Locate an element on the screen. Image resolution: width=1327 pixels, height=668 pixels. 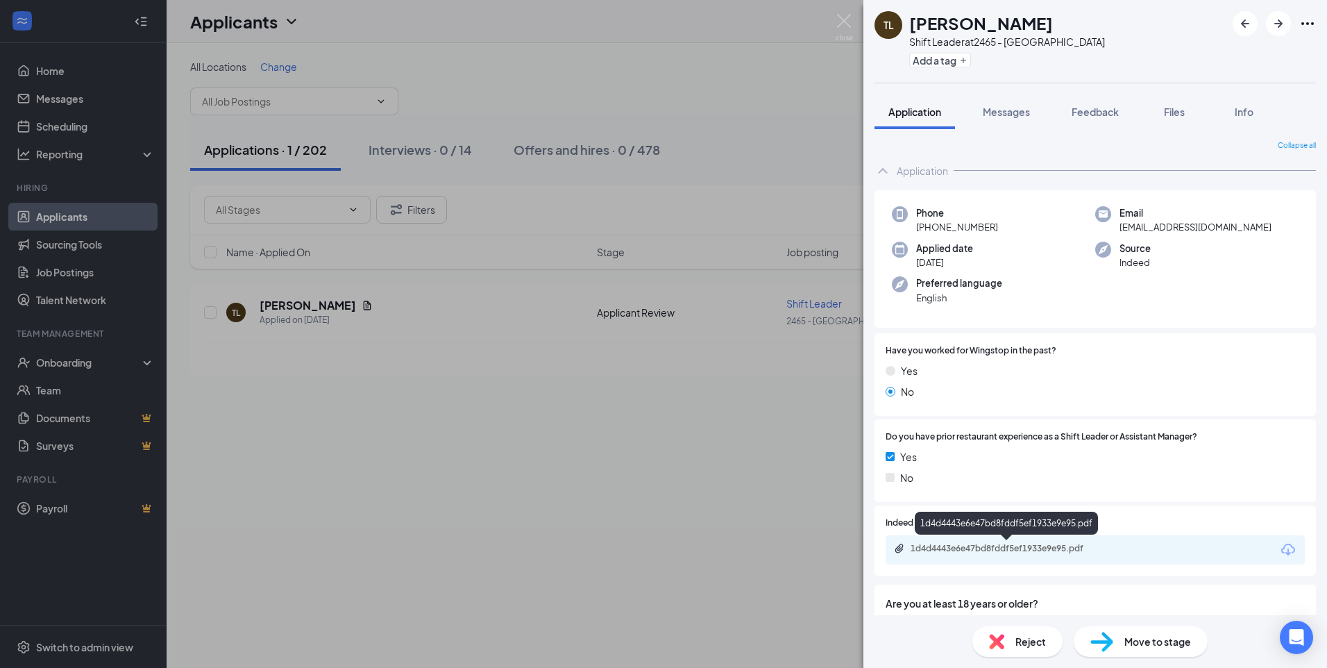
span: Email is located at coordinates (1196, 213).